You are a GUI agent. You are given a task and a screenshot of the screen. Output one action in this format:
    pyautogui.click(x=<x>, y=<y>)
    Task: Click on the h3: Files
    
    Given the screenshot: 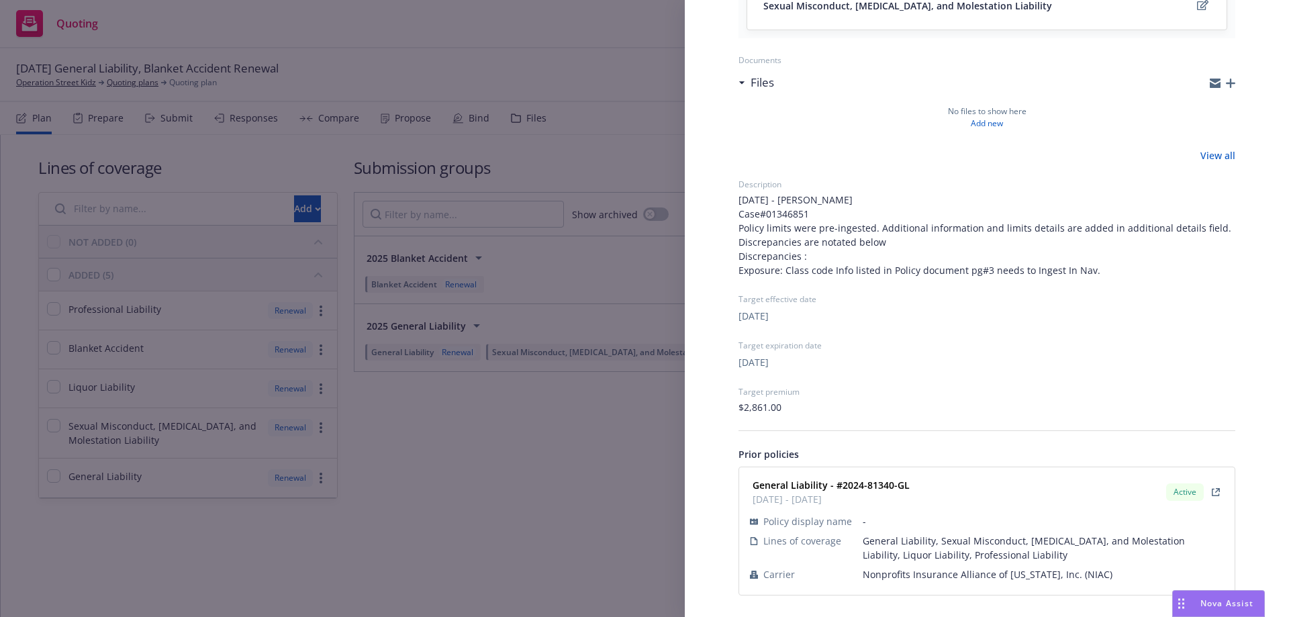 What is the action you would take?
    pyautogui.click(x=762, y=83)
    